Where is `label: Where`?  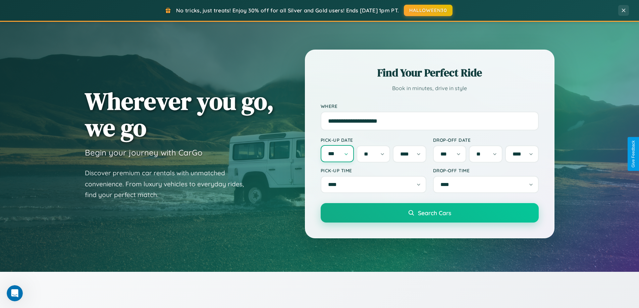 label: Where is located at coordinates (429, 106).